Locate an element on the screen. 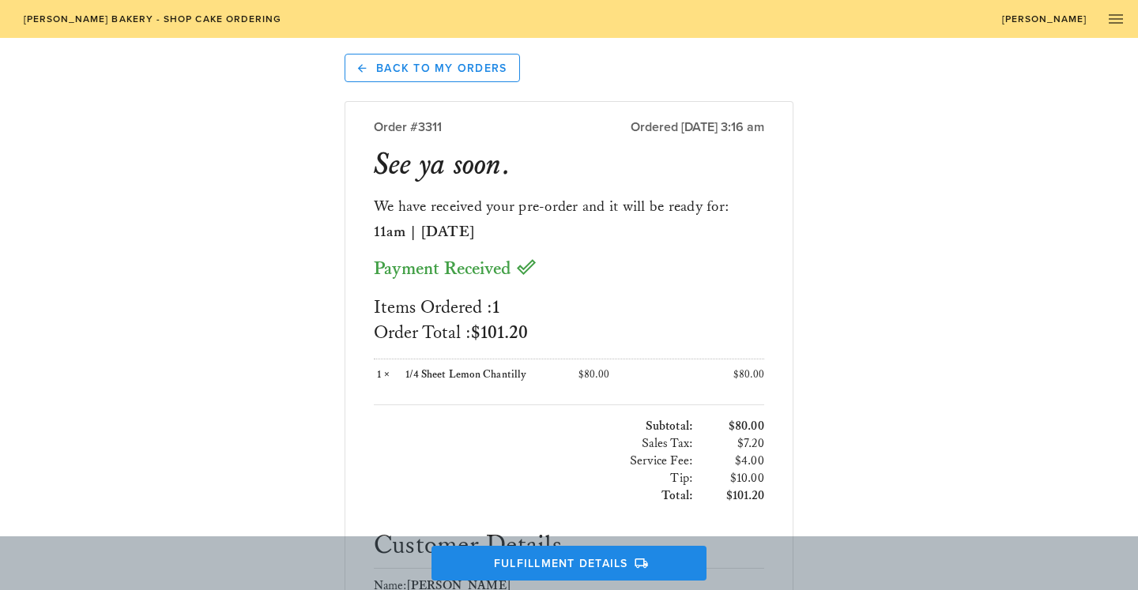  h1: See ya soon. is located at coordinates (442, 165).